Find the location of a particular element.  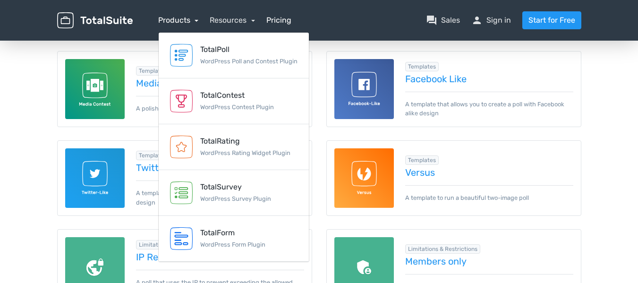

a: TotalContest WordPress Contest Plugin is located at coordinates (234, 101).